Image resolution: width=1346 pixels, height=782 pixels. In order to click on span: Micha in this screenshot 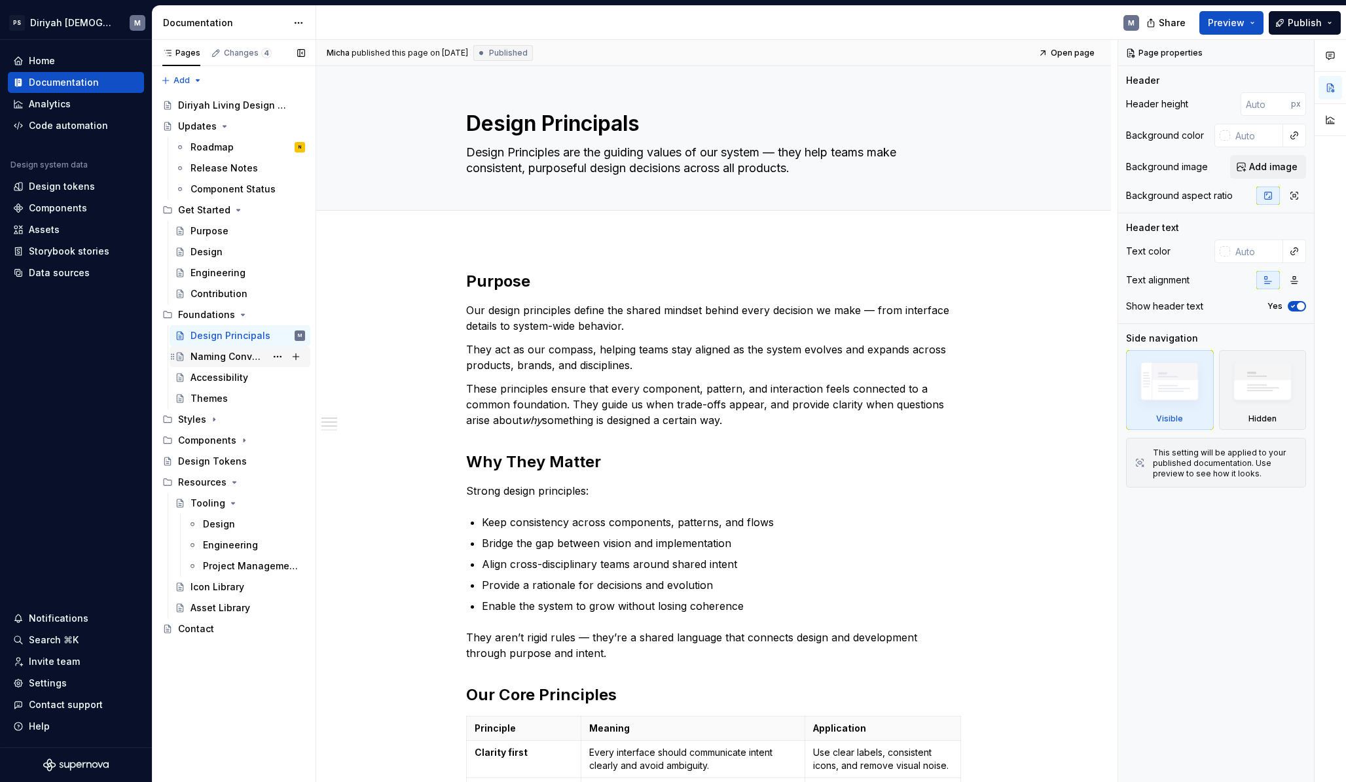, I will do `click(338, 53)`.